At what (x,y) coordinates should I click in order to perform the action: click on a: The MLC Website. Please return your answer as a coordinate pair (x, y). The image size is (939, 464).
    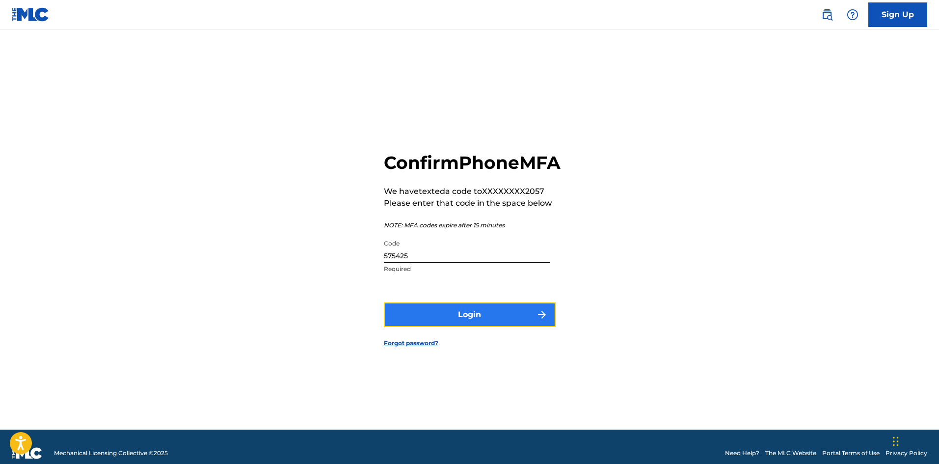
    Looking at the image, I should click on (791, 453).